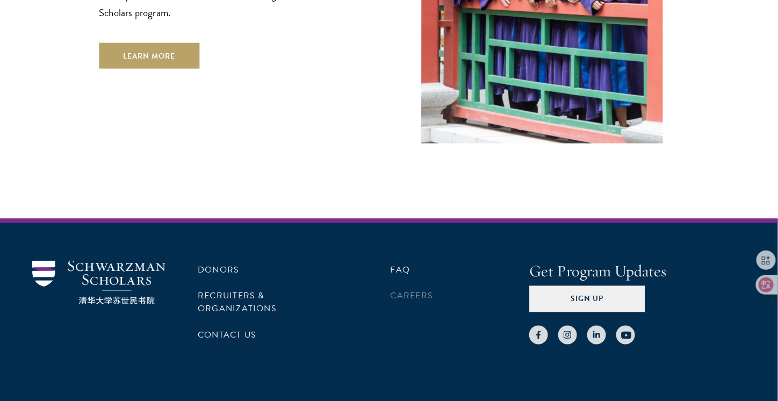 The image size is (778, 401). Describe the element at coordinates (237, 302) in the screenshot. I see `a: Recruiters & Organizations` at that location.